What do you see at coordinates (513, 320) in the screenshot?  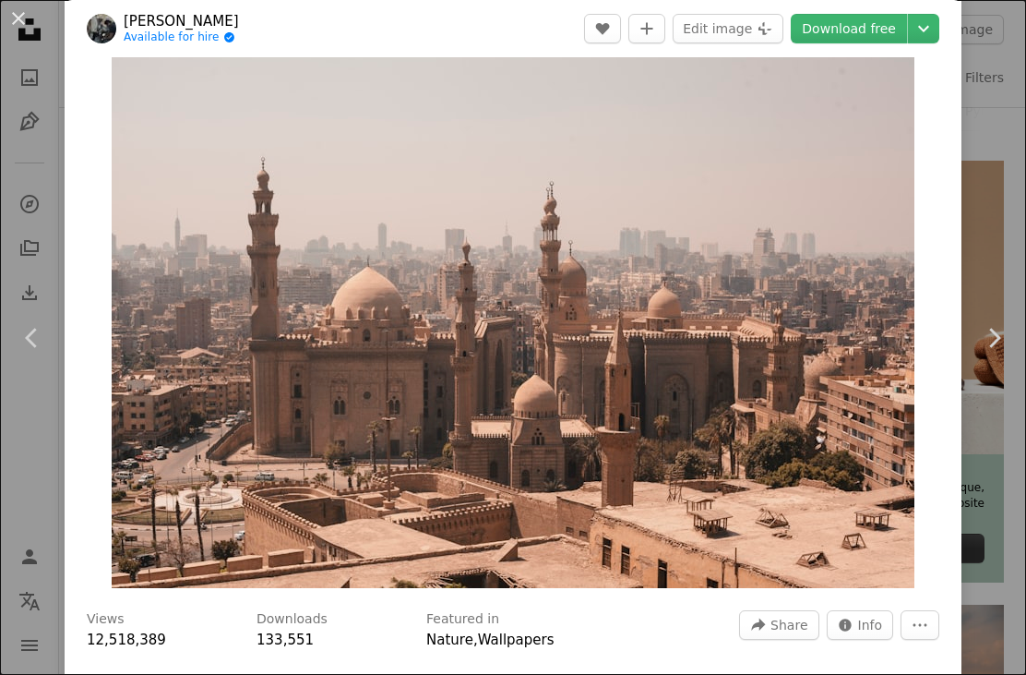 I see `img: photo of beige temple` at bounding box center [513, 320].